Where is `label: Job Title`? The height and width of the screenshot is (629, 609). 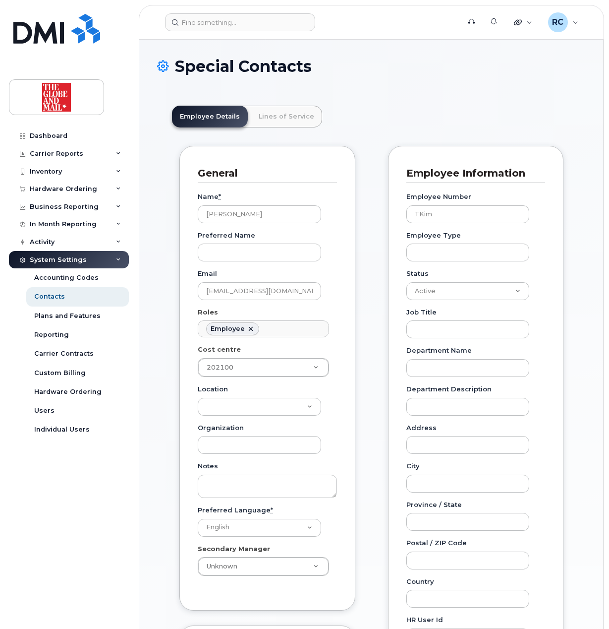
label: Job Title is located at coordinates (422, 312).